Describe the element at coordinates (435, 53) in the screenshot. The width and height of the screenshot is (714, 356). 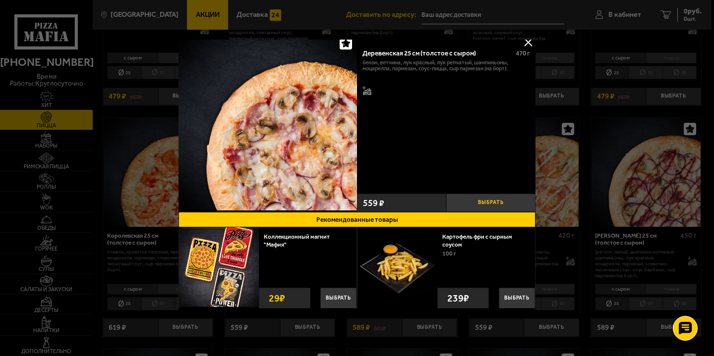
I see `div: Деревенская 25 см (толстое с сыром)` at that location.